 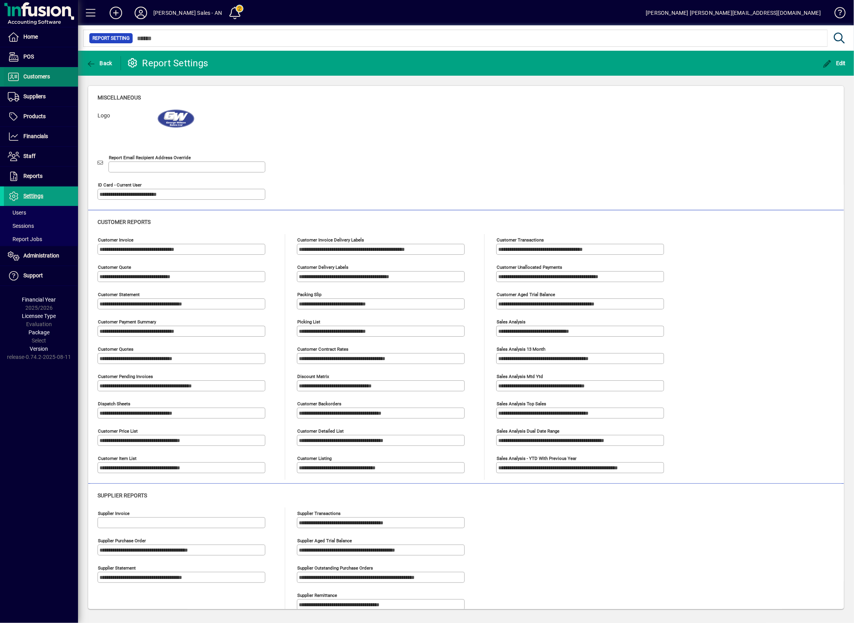 I want to click on a: Users, so click(x=41, y=213).